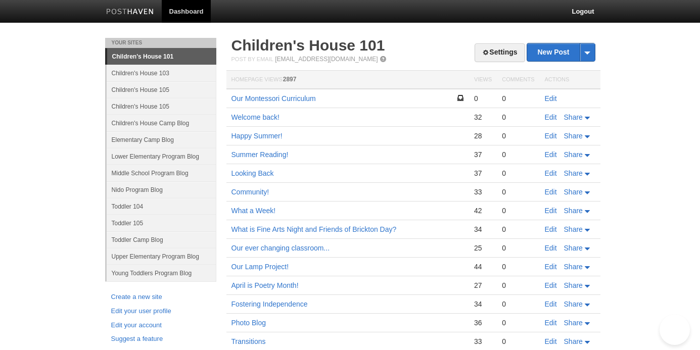 Image resolution: width=700 pixels, height=350 pixels. I want to click on a: Middle School Program Blog, so click(161, 173).